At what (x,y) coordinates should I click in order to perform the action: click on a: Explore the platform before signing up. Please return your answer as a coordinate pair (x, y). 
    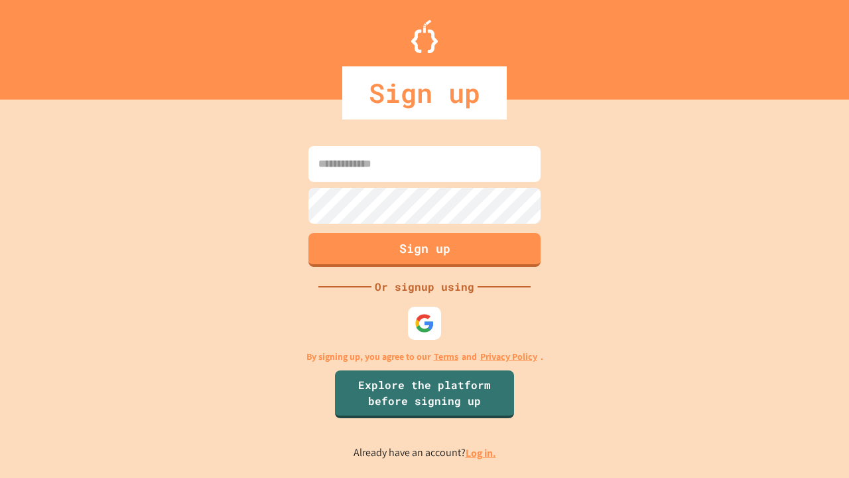
    Looking at the image, I should click on (425, 394).